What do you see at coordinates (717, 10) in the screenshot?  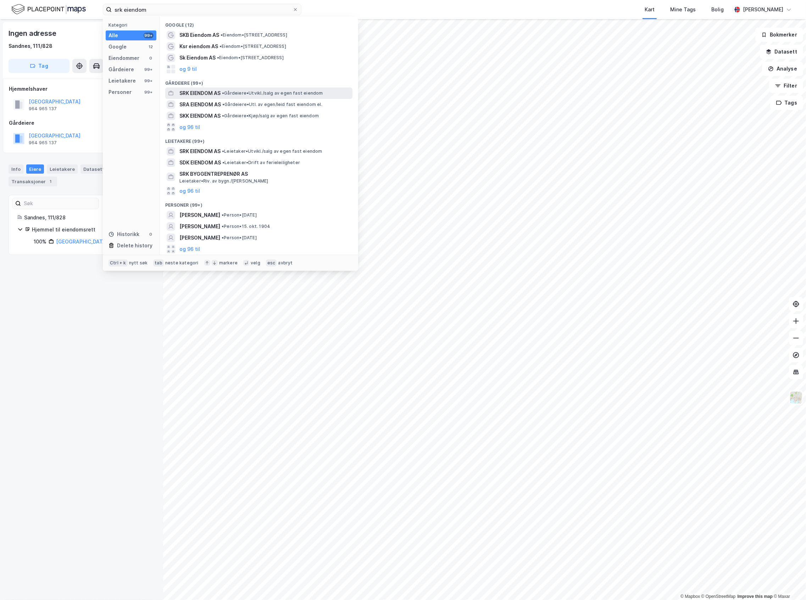 I see `div: Bolig` at bounding box center [717, 10].